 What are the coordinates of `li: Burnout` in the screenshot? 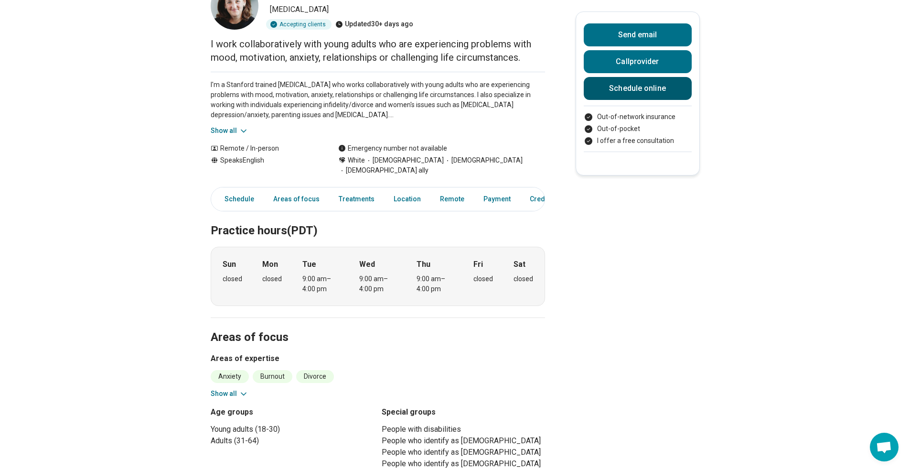 It's located at (272, 376).